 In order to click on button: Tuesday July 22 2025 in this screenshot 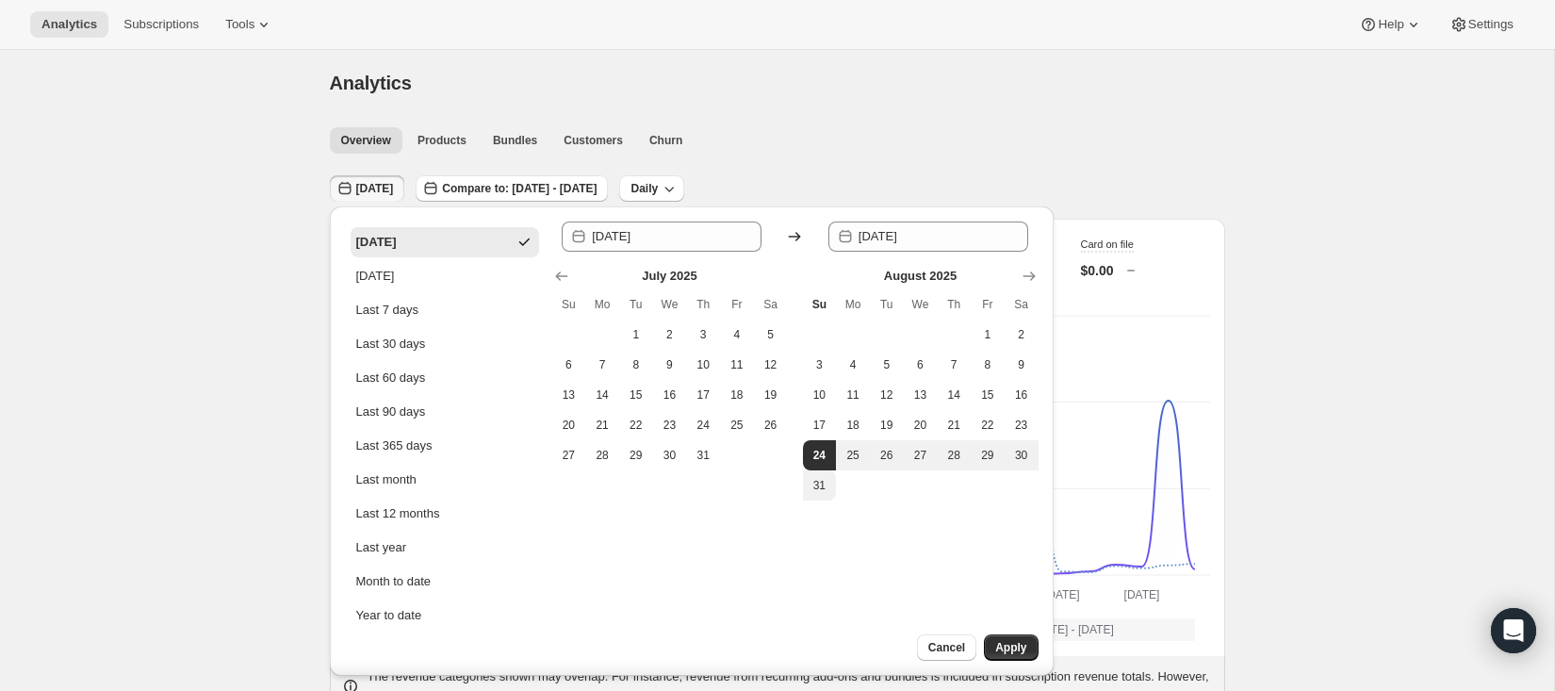, I will do `click(636, 425)`.